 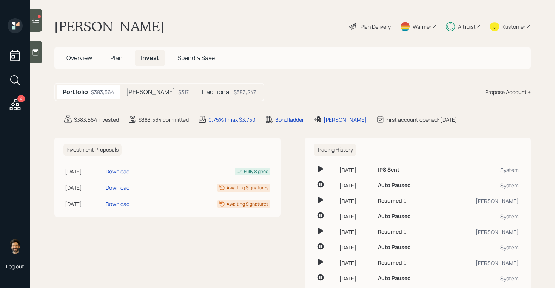 What do you see at coordinates (290, 119) in the screenshot?
I see `div: Bond ladder` at bounding box center [290, 119].